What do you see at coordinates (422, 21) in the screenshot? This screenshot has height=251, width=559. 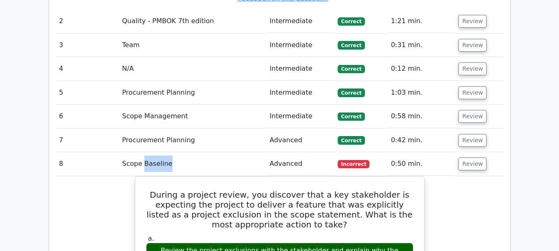 I see `td: 1:21 min.` at bounding box center [422, 21].